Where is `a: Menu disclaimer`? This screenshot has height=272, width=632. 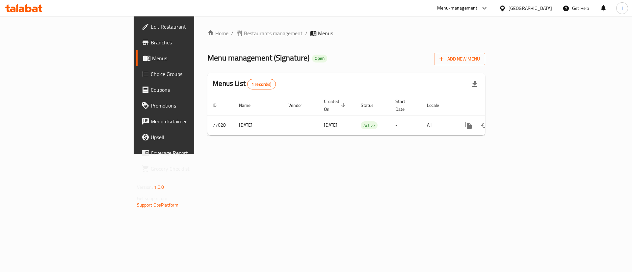 a: Menu disclaimer is located at coordinates (188, 121).